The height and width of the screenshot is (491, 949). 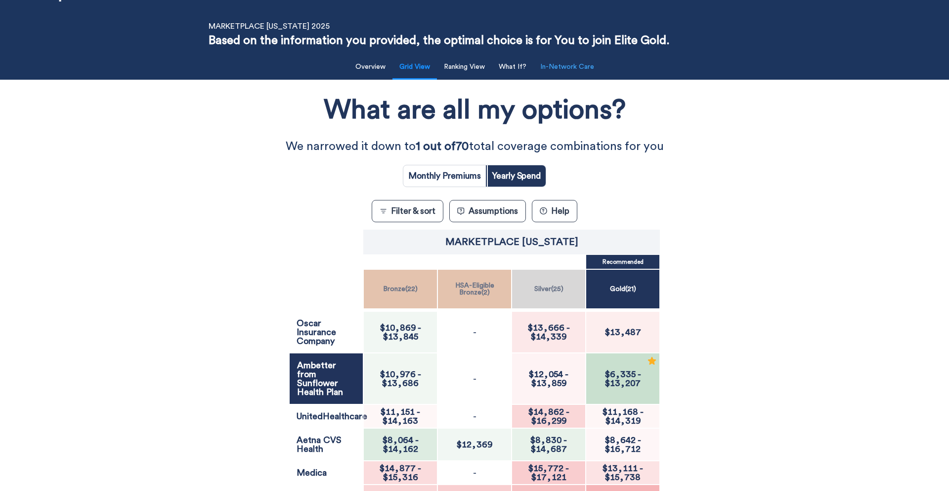 What do you see at coordinates (398, 468) in the screenshot?
I see `span: $14,877` at bounding box center [398, 468].